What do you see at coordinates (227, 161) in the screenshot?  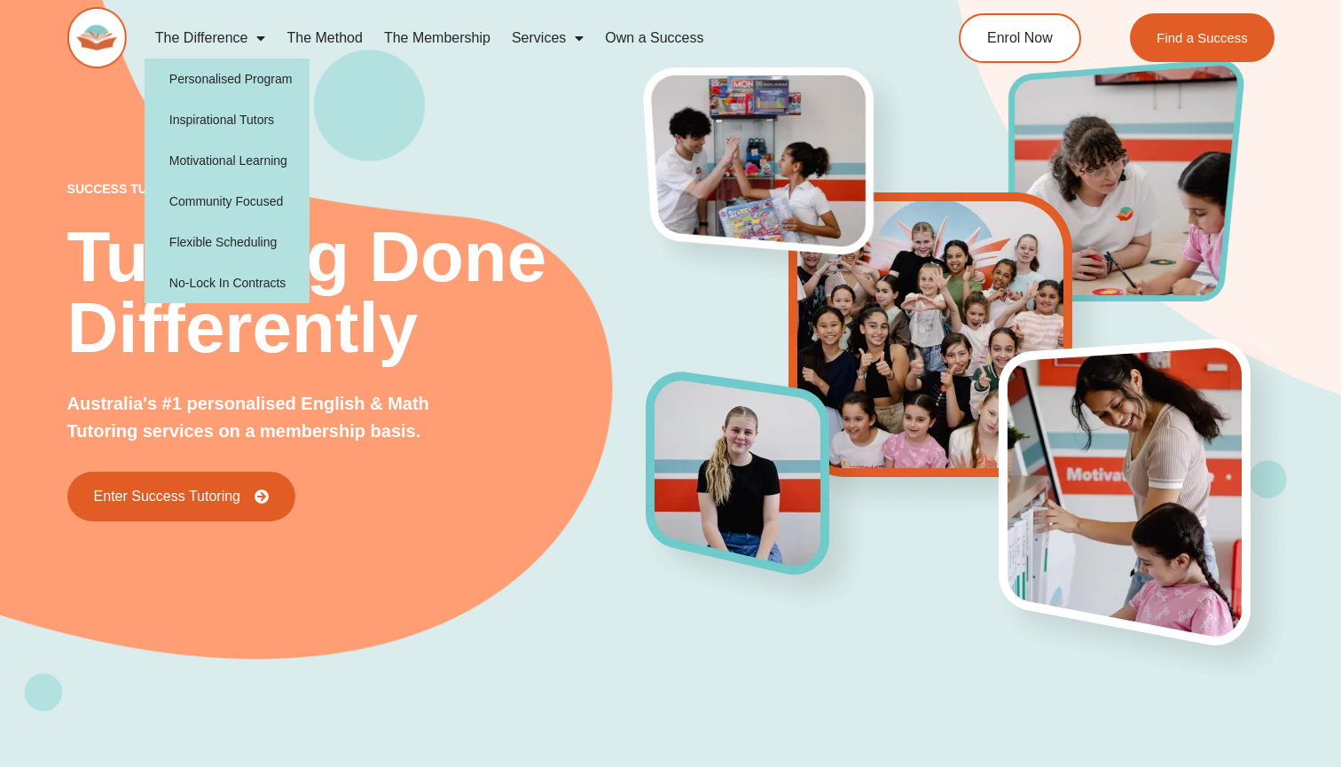 I see `a: Motivational Learning` at bounding box center [227, 161].